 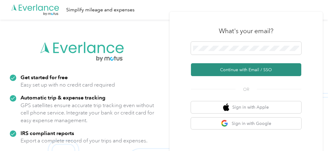 What do you see at coordinates (44, 77) in the screenshot?
I see `strong: Get started for free` at bounding box center [44, 77].